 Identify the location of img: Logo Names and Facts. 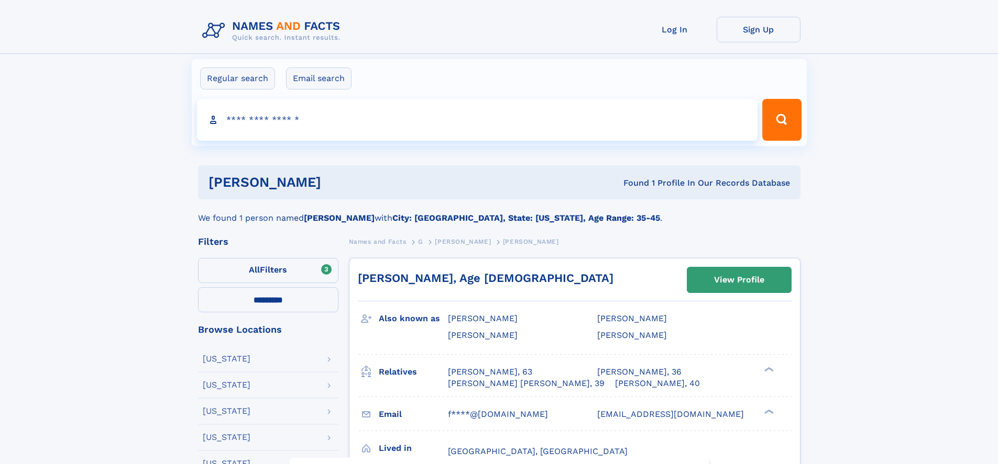
(273, 31).